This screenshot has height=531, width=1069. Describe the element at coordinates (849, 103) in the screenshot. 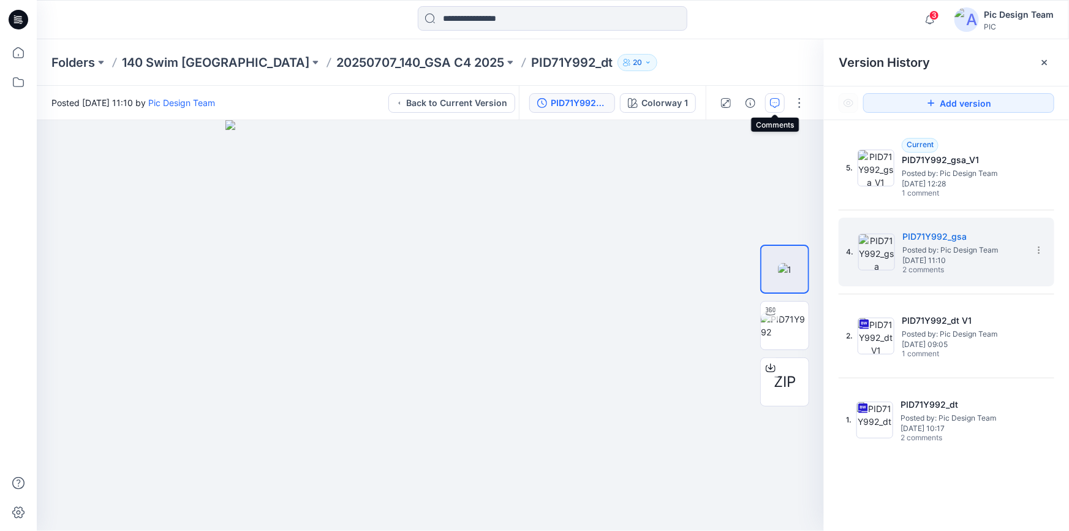

I see `button: Show Hidden Versions` at that location.